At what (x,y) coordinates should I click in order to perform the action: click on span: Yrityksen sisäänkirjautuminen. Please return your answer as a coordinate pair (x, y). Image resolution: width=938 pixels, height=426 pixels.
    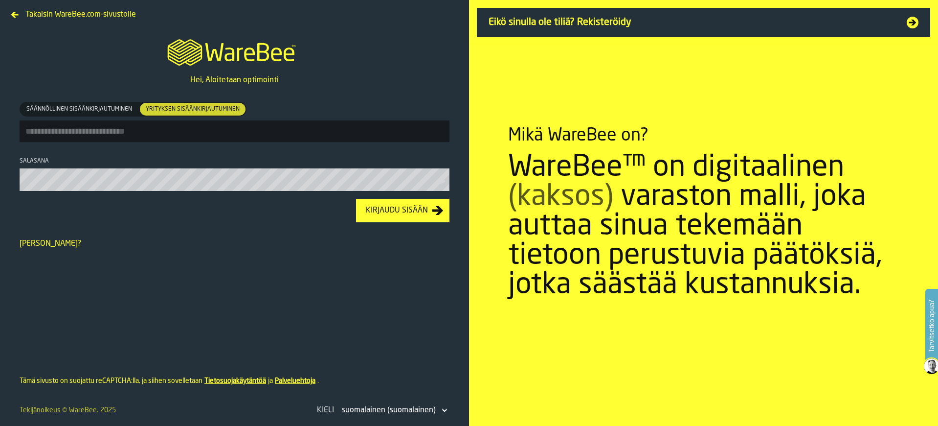
    Looking at the image, I should click on (193, 109).